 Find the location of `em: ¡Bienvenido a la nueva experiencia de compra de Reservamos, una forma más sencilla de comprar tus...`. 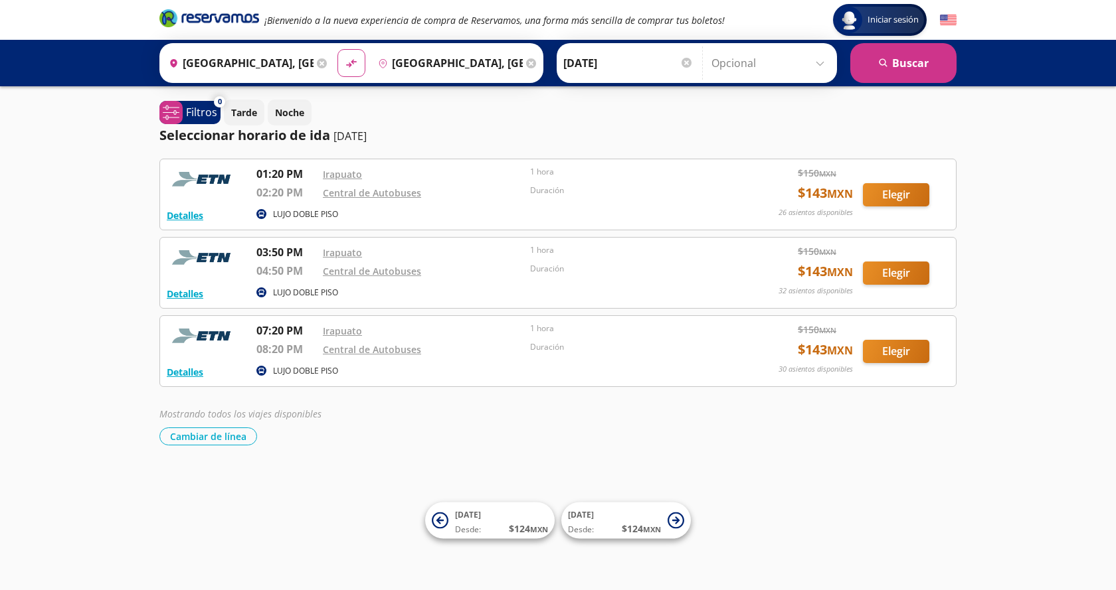

em: ¡Bienvenido a la nueva experiencia de compra de Reservamos, una forma más sencilla de comprar tus... is located at coordinates (494, 20).